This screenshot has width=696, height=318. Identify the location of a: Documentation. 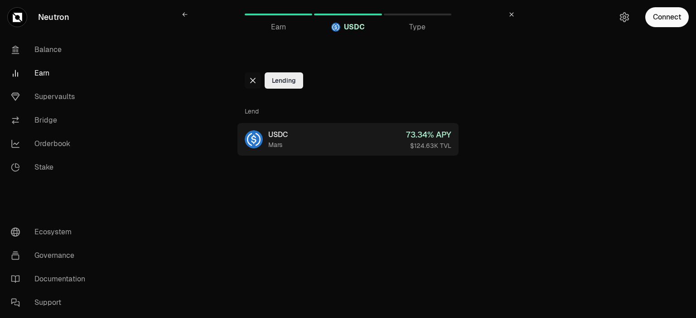
(51, 279).